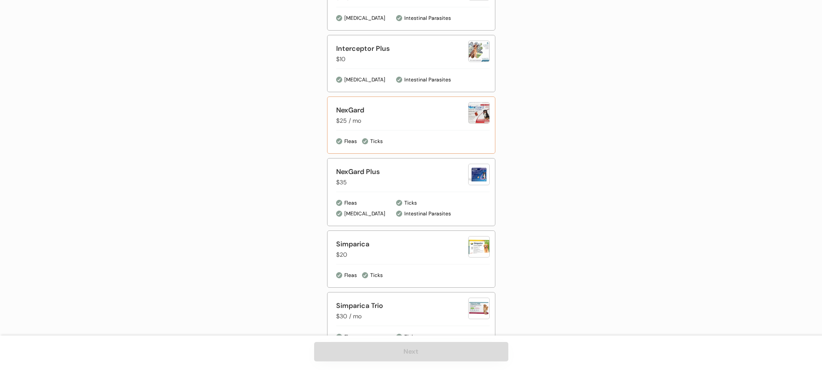  What do you see at coordinates (347, 255) in the screenshot?
I see `div: $20` at bounding box center [347, 255].